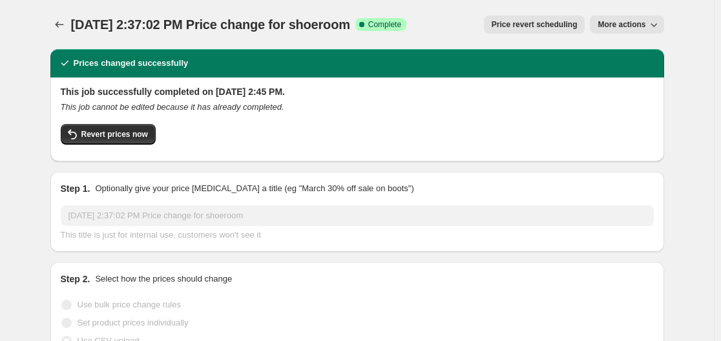 The height and width of the screenshot is (341, 721). I want to click on span: Complete, so click(384, 25).